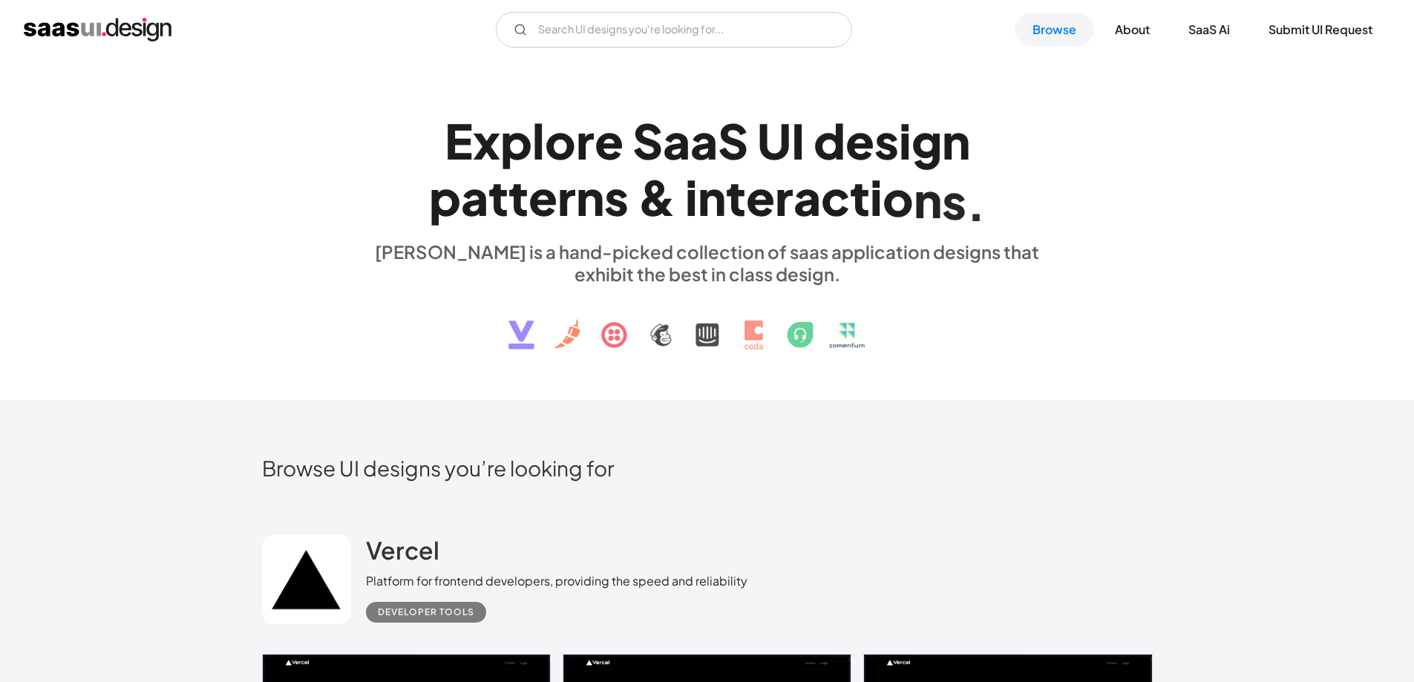  I want to click on div: c, so click(835, 197).